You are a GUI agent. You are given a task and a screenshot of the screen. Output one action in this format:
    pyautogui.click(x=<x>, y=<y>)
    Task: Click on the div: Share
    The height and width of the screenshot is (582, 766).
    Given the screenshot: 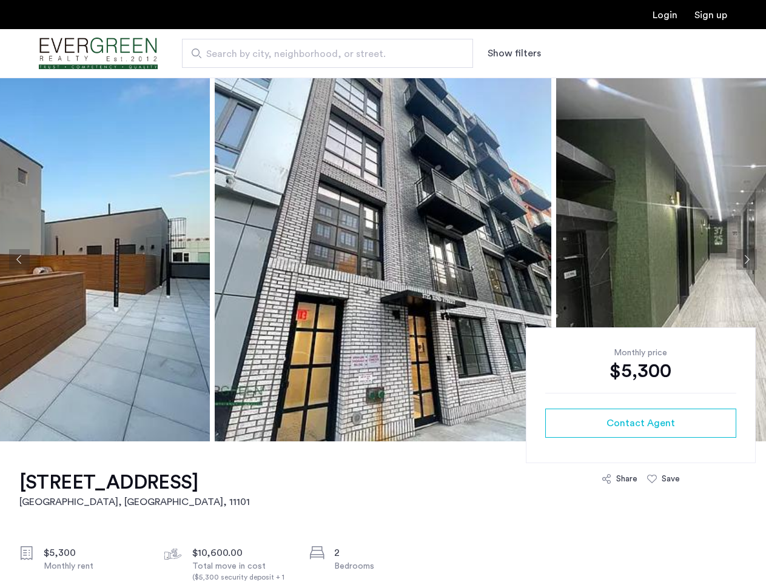 What is the action you would take?
    pyautogui.click(x=627, y=479)
    